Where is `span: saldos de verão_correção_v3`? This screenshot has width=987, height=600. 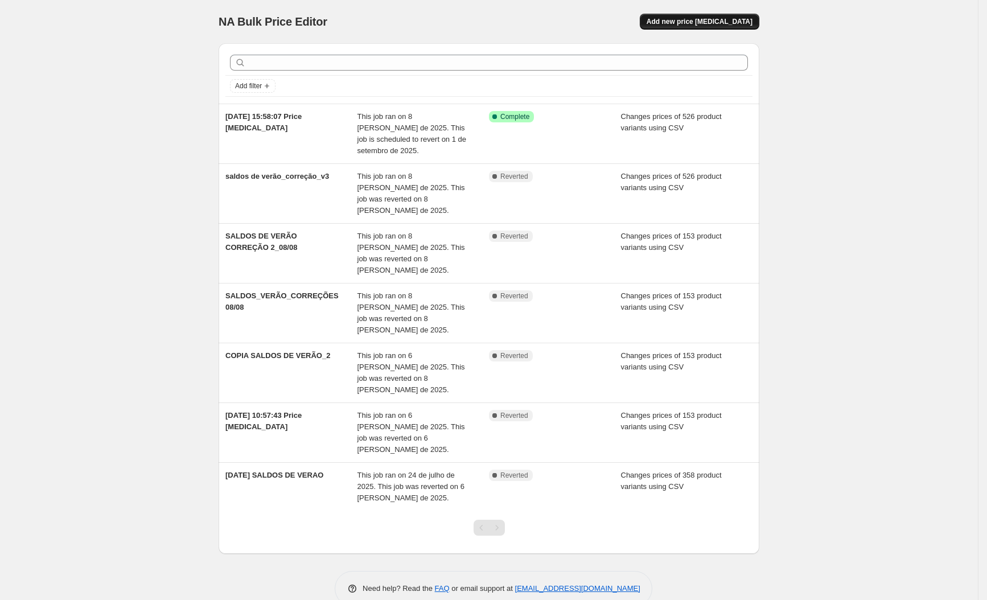
span: saldos de verão_correção_v3 is located at coordinates (277, 176).